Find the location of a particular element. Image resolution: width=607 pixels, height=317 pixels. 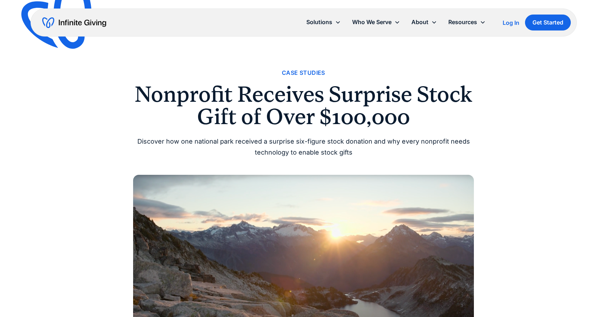

a: Get Started is located at coordinates (548, 22).